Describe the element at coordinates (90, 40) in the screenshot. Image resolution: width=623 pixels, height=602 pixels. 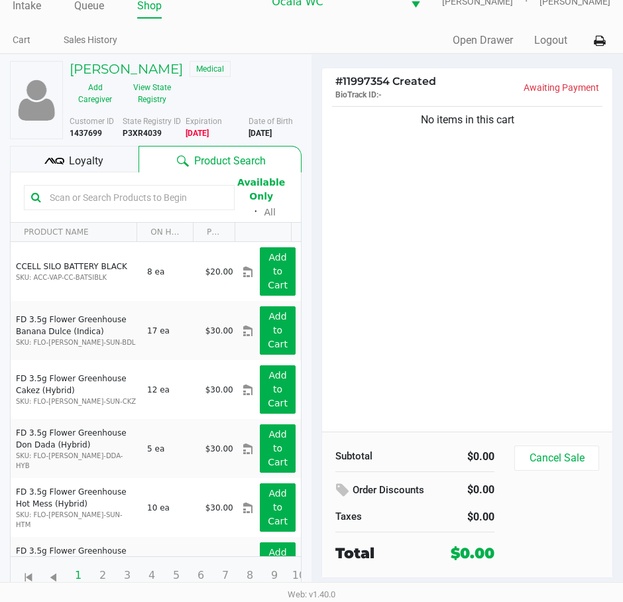
I see `a: Sales History` at that location.